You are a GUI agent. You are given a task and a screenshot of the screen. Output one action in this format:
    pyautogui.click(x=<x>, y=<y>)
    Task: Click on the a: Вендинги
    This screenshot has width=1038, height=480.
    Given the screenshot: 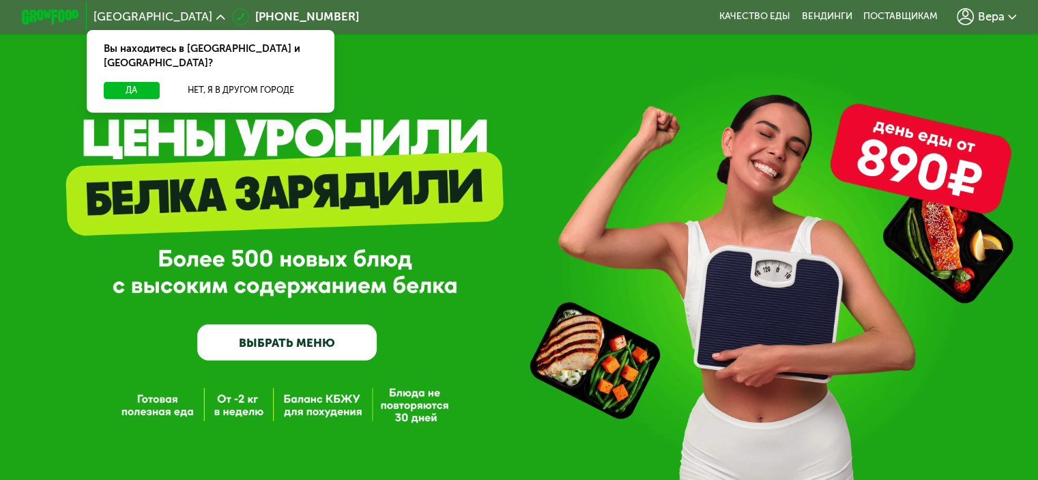 What is the action you would take?
    pyautogui.click(x=827, y=16)
    